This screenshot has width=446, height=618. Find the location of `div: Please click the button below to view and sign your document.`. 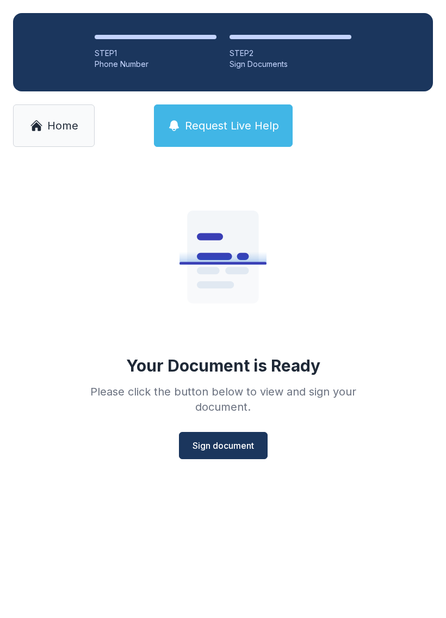

div: Please click the button below to view and sign your document. is located at coordinates (223, 399).